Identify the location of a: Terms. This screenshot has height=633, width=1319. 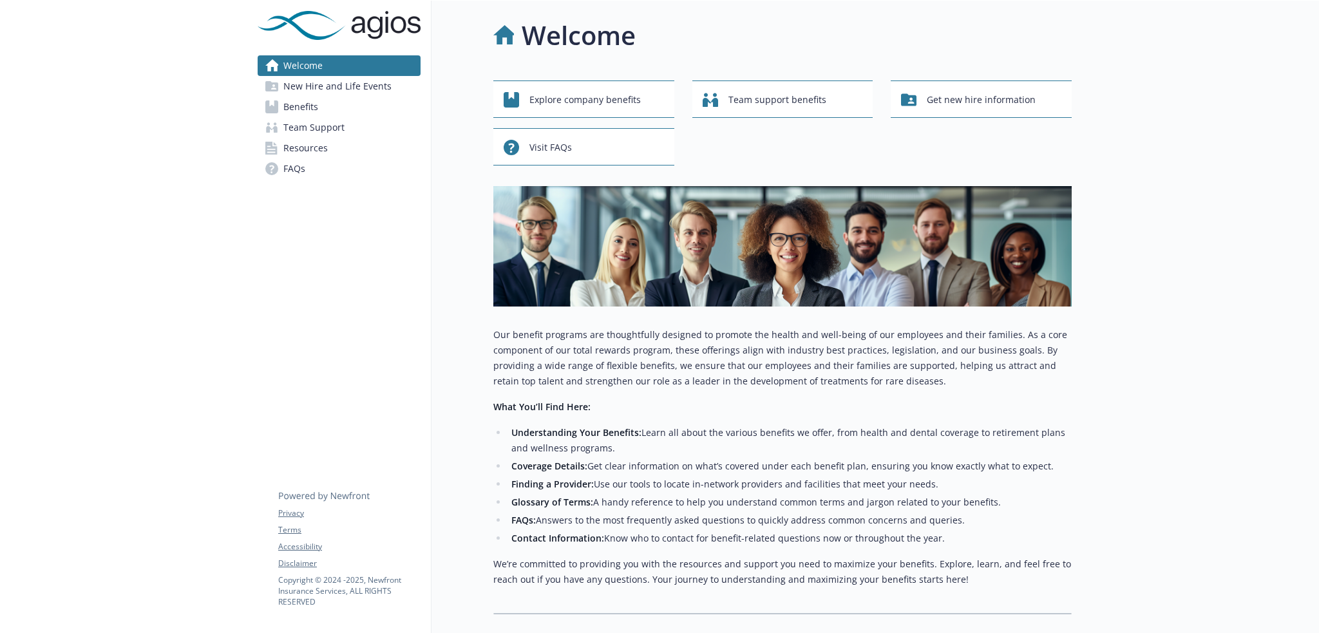
(349, 530).